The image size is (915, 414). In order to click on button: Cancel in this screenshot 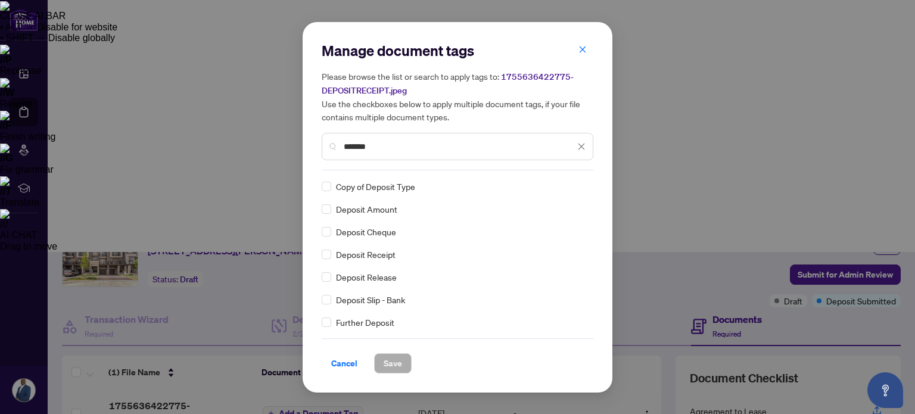, I will do `click(344, 363)`.